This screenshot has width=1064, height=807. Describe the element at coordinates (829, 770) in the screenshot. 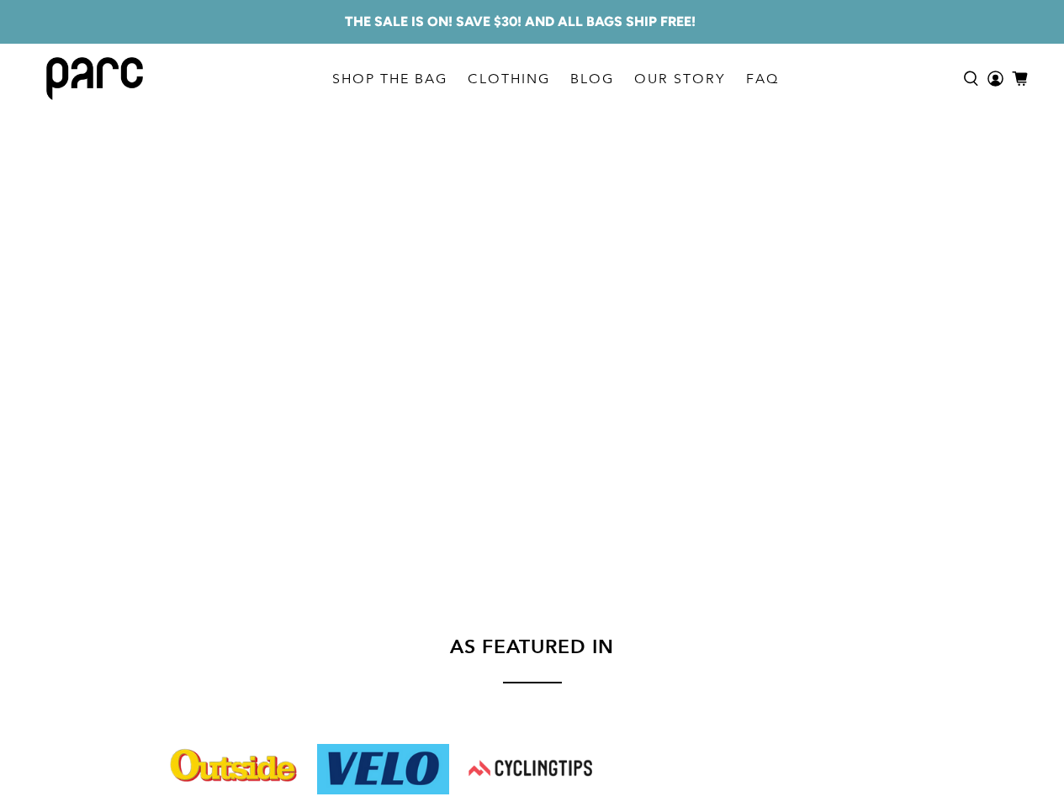

I see `a: Bike Rumor website logo linked to Parc cycling gear bag article feature` at that location.